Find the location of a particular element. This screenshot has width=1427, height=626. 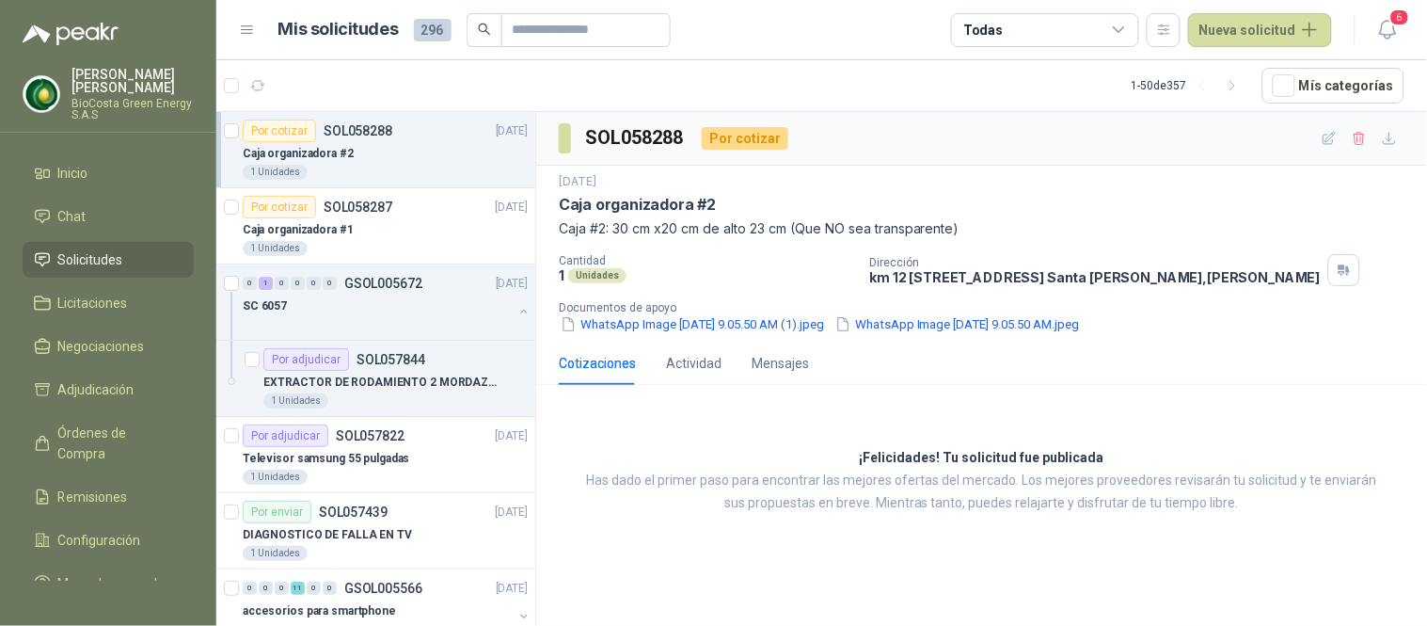

div: Unidades is located at coordinates (597, 276).